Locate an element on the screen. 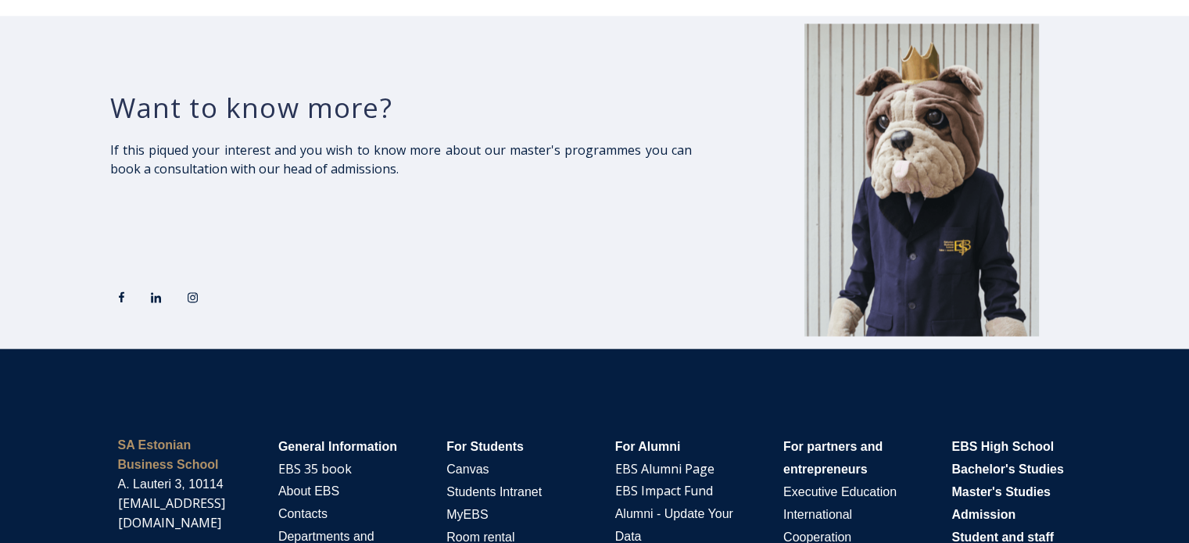 The height and width of the screenshot is (543, 1189). a: Master's Studies is located at coordinates (1000, 491).